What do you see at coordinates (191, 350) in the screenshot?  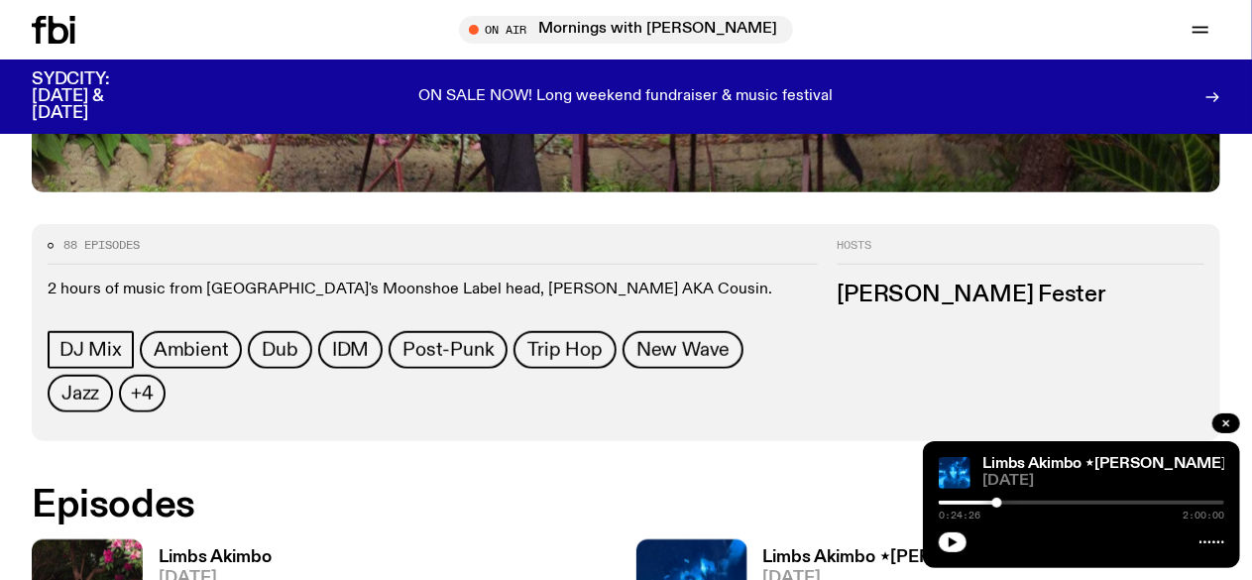 I see `span: Ambient` at bounding box center [191, 350].